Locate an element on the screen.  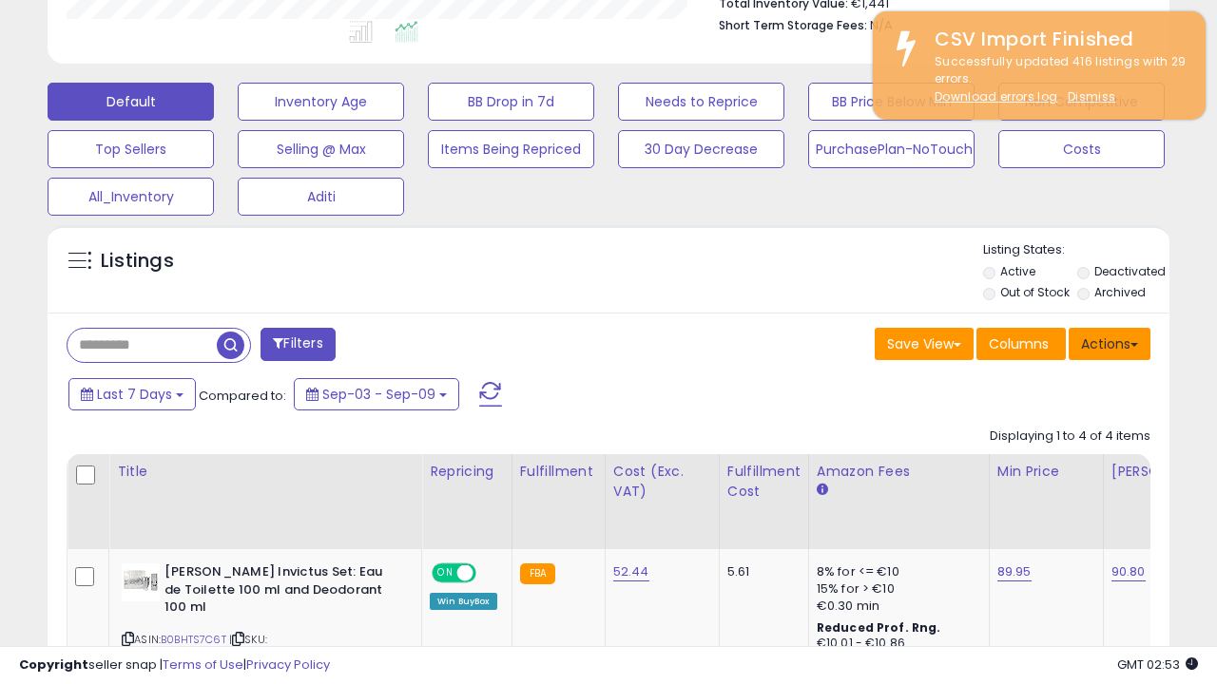
button: Save View is located at coordinates (924, 344).